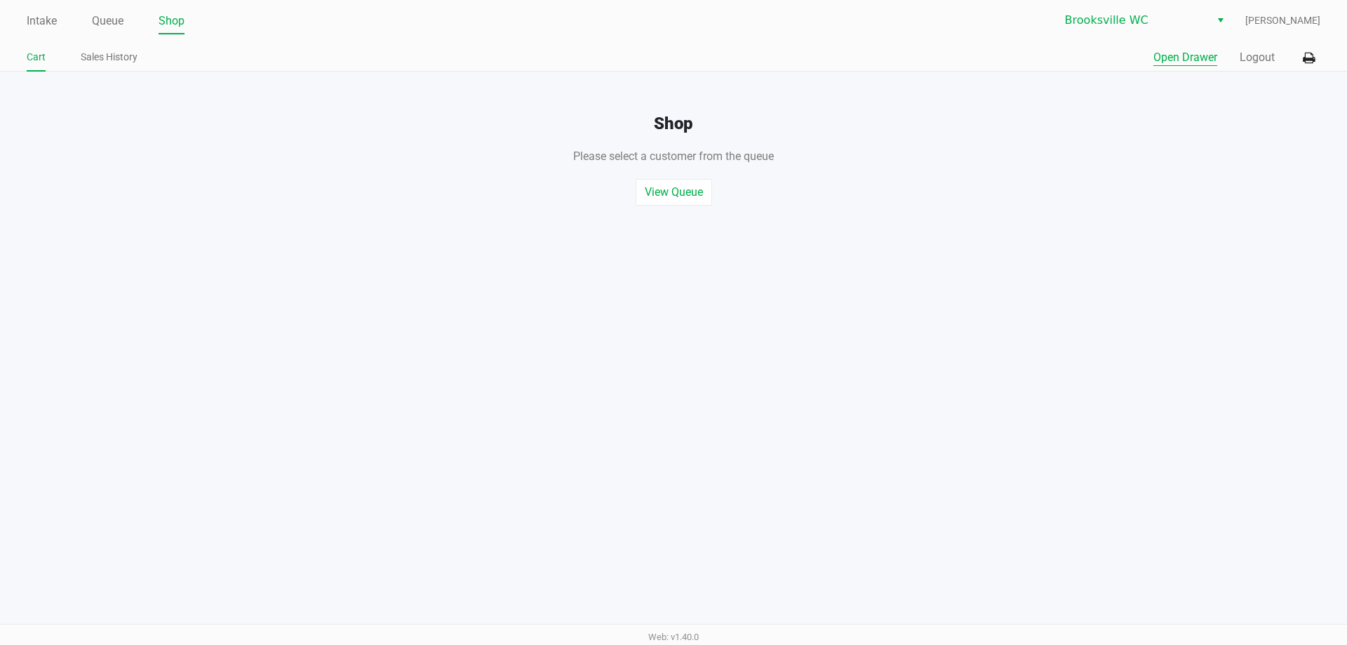  I want to click on button: Open Drawer, so click(1185, 58).